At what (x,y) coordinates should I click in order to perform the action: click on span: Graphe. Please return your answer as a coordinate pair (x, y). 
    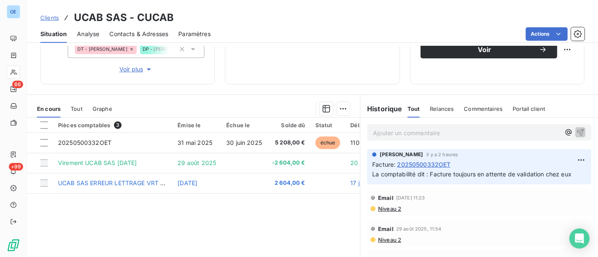
    Looking at the image, I should click on (102, 109).